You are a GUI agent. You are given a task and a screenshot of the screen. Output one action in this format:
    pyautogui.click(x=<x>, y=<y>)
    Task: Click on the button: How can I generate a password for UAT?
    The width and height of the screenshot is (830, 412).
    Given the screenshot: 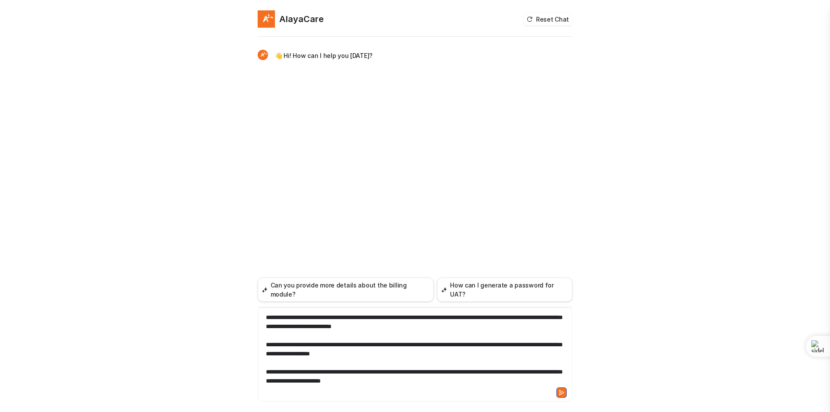 What is the action you would take?
    pyautogui.click(x=505, y=290)
    